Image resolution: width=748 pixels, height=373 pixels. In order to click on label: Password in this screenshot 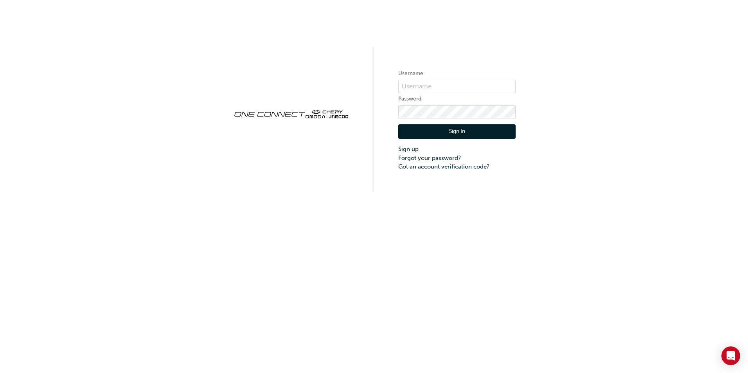, I will do `click(457, 99)`.